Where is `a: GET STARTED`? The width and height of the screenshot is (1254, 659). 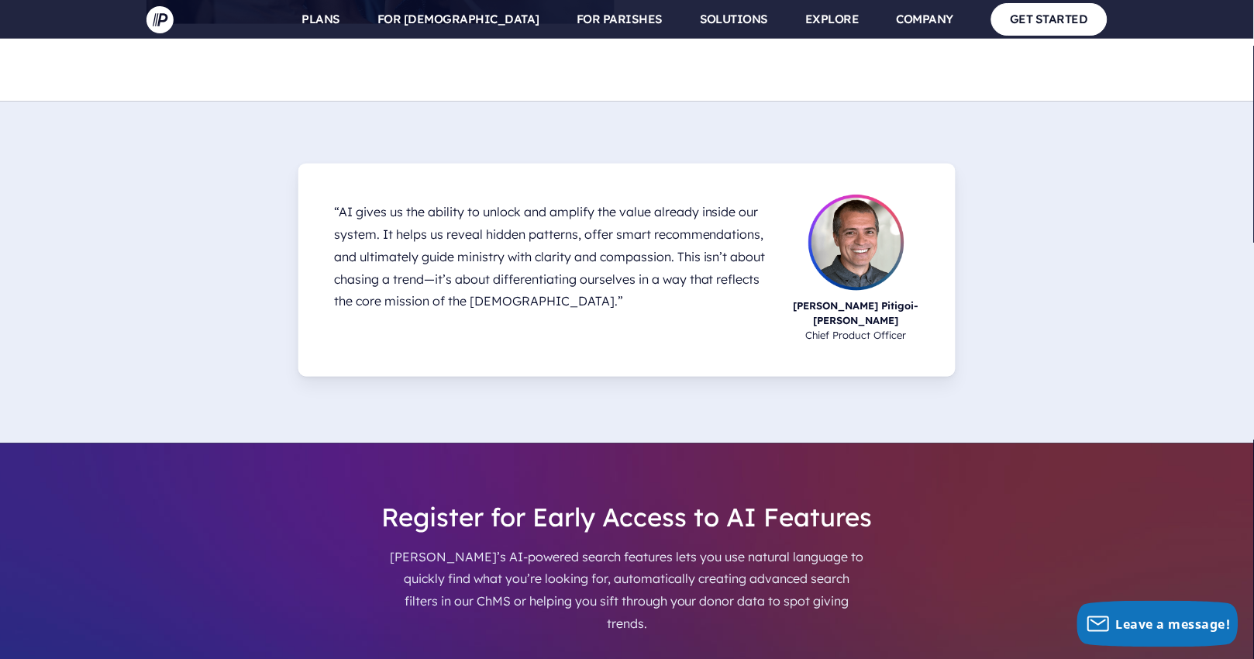 a: GET STARTED is located at coordinates (1050, 19).